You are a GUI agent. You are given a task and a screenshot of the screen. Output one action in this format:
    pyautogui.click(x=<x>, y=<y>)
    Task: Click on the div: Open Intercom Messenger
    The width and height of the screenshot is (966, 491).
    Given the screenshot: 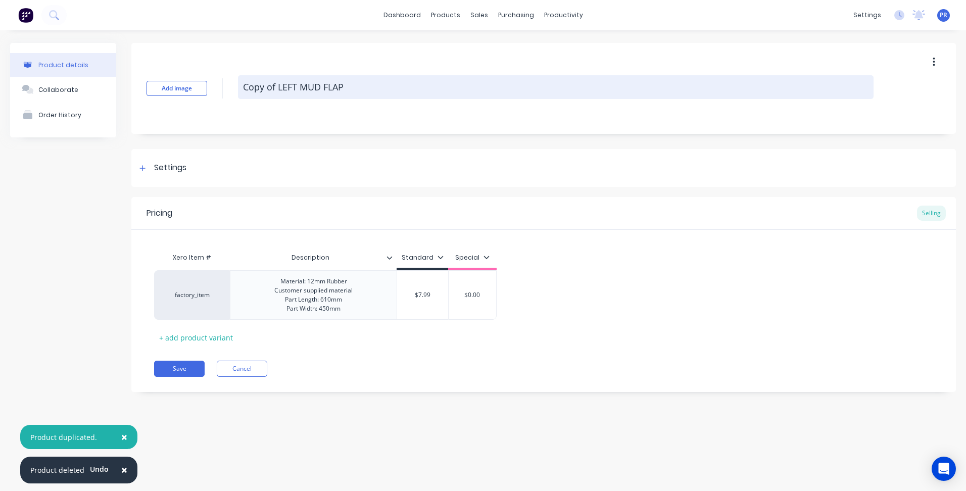 What is the action you would take?
    pyautogui.click(x=944, y=469)
    